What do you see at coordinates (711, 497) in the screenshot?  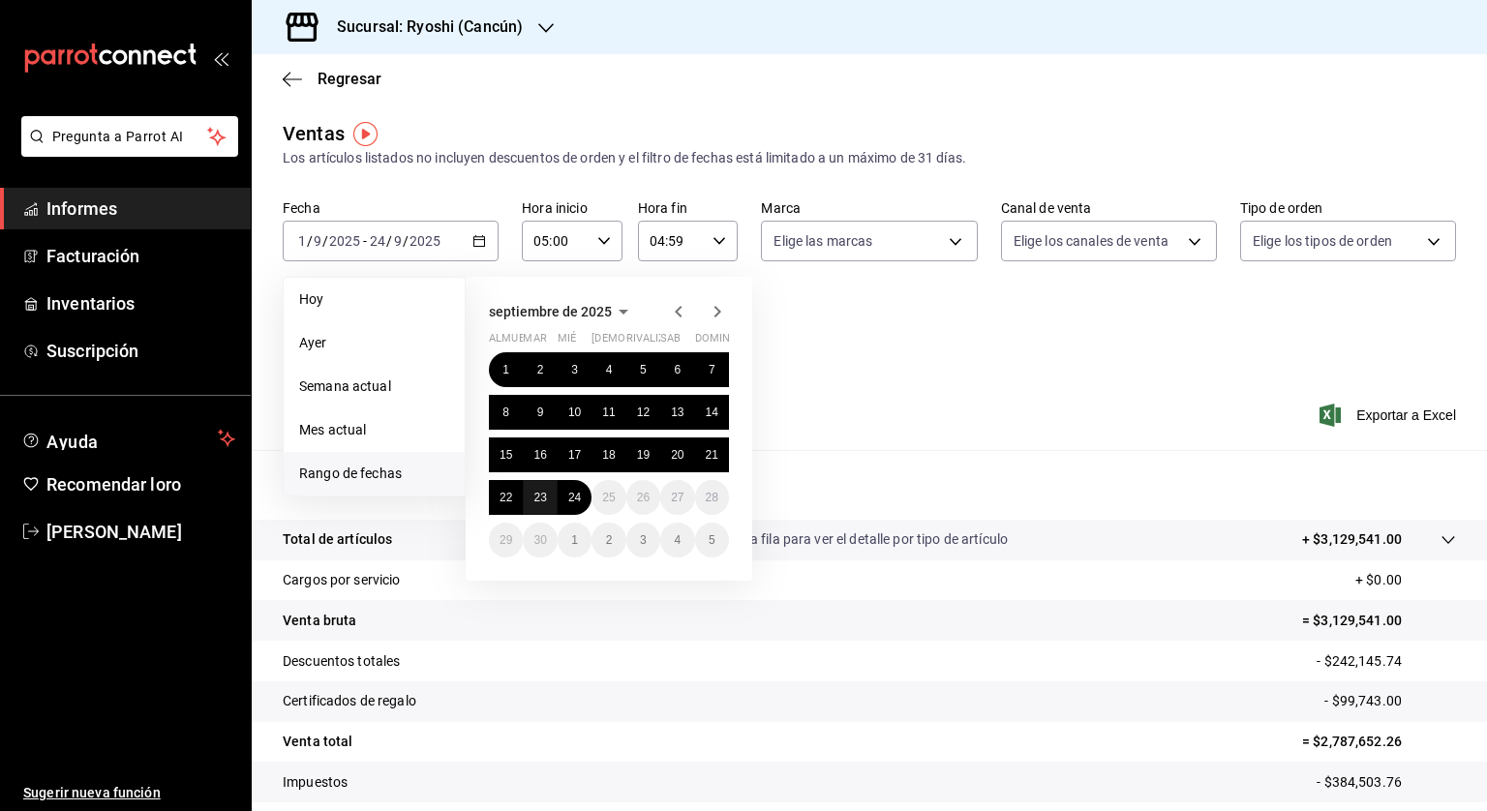 I see `font: 28` at bounding box center [711, 497].